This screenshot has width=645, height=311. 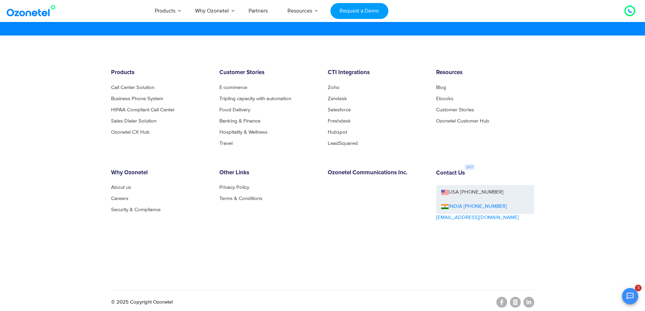 What do you see at coordinates (445, 99) in the screenshot?
I see `a: Ebooks` at bounding box center [445, 99].